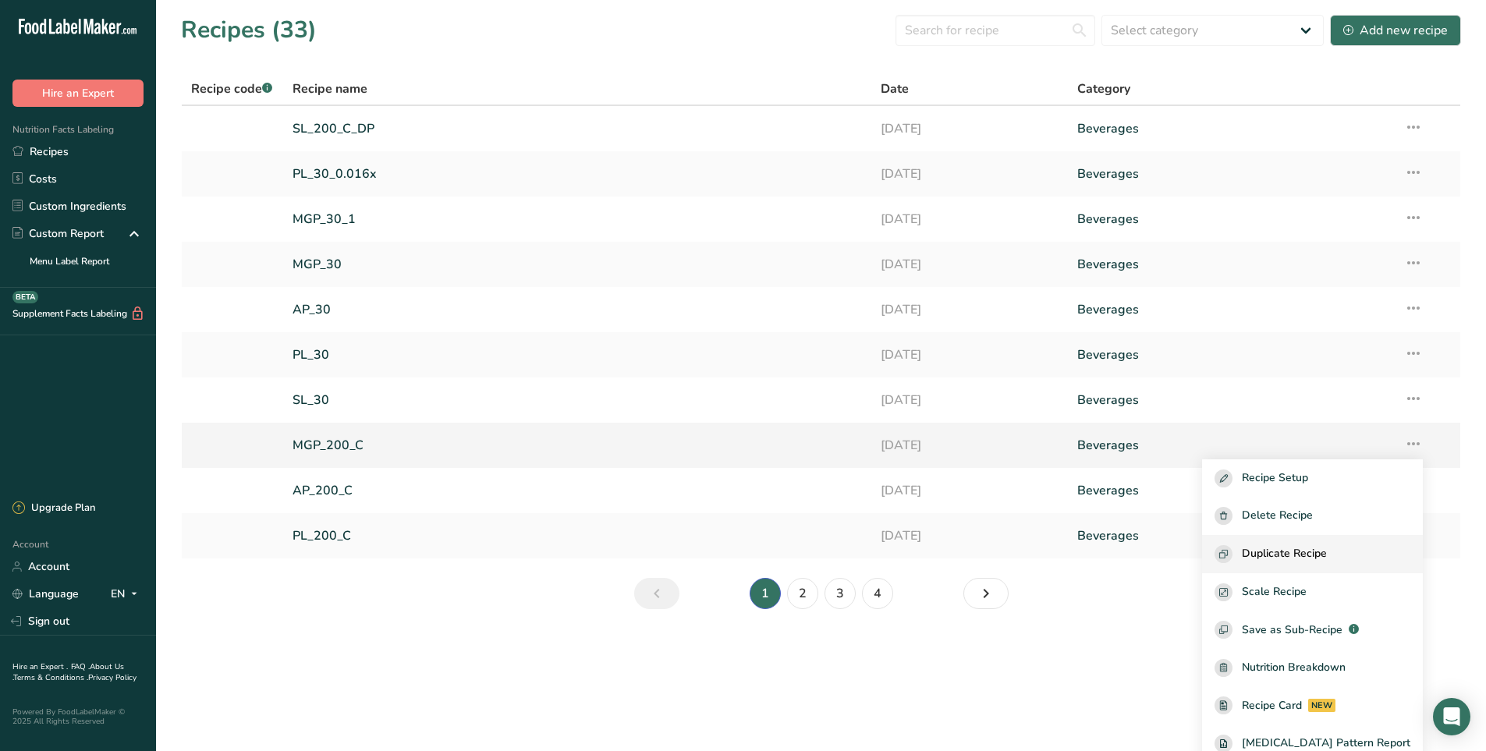  I want to click on button: Add new recipe, so click(1396, 30).